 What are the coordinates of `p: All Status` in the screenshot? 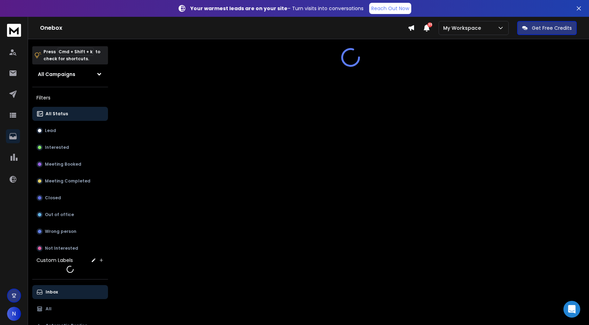 It's located at (57, 114).